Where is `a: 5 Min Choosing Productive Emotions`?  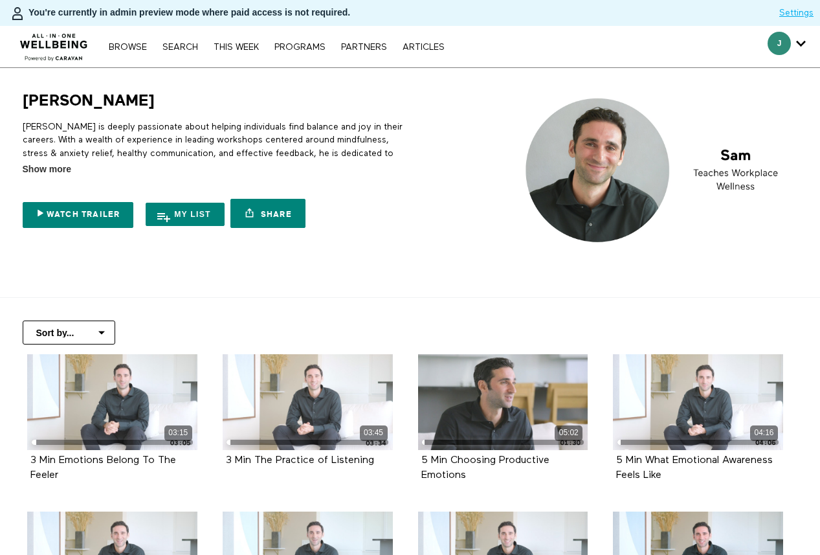 a: 5 Min Choosing Productive Emotions is located at coordinates (486, 467).